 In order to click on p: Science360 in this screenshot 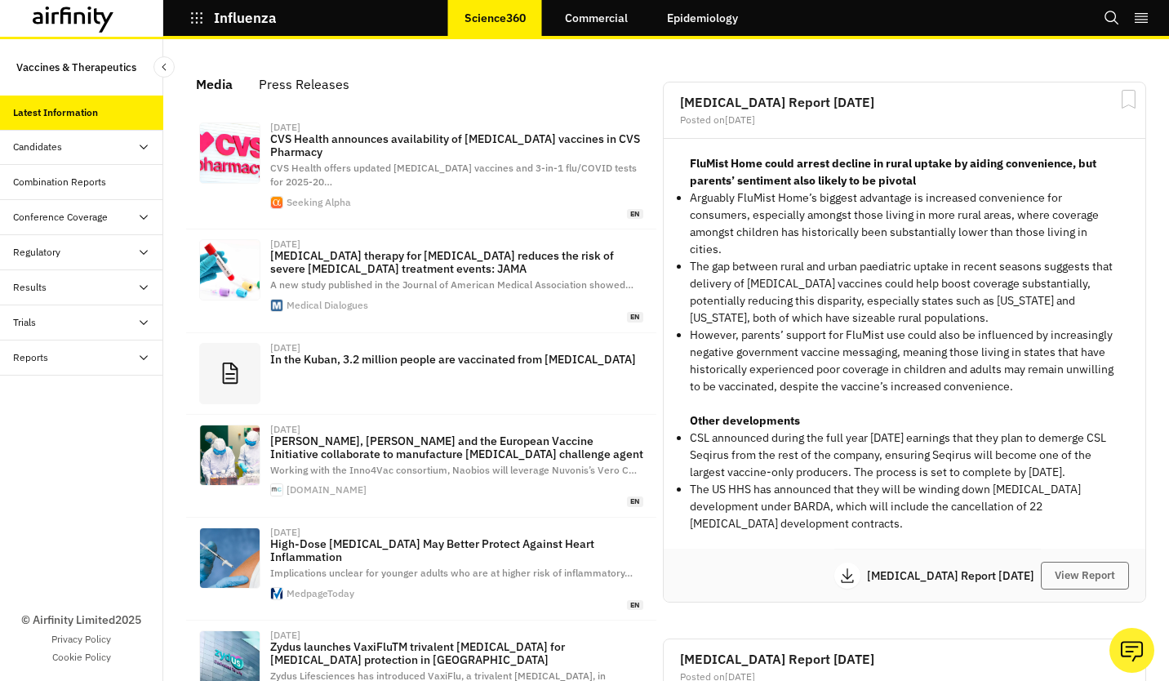, I will do `click(495, 18)`.